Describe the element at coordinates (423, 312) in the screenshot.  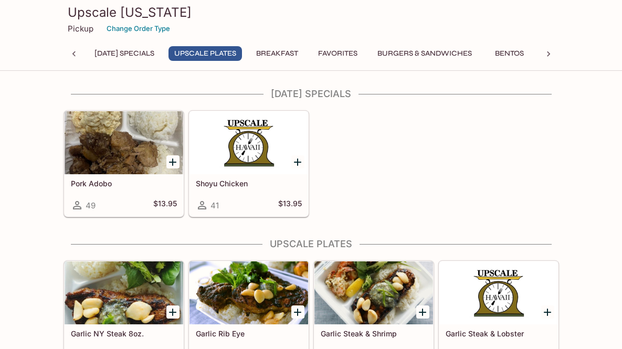
I see `button: Add Garlic Steak & Shrimp` at that location.